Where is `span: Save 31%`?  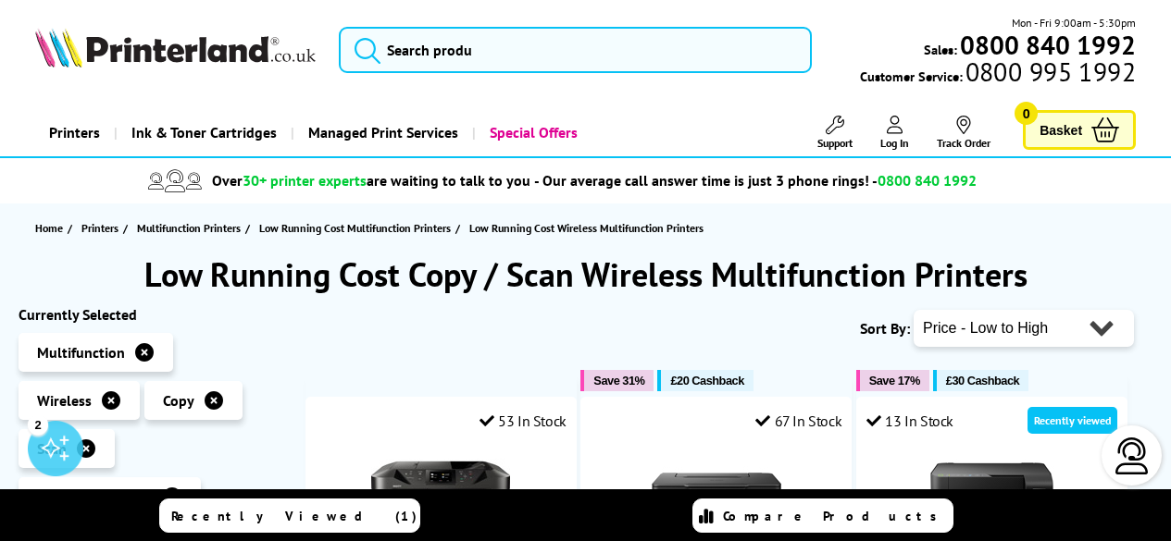 span: Save 31% is located at coordinates (618, 380).